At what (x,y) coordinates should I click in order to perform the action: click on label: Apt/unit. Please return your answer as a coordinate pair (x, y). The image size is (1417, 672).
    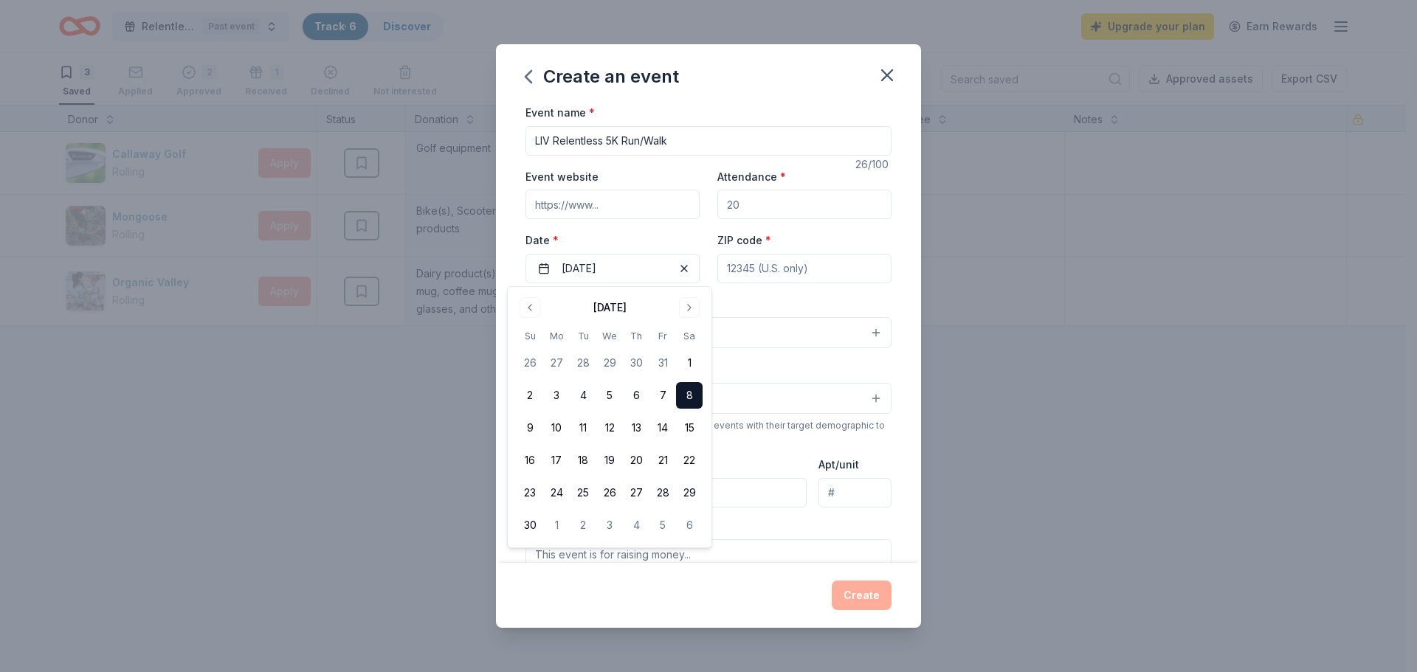
    Looking at the image, I should click on (838, 465).